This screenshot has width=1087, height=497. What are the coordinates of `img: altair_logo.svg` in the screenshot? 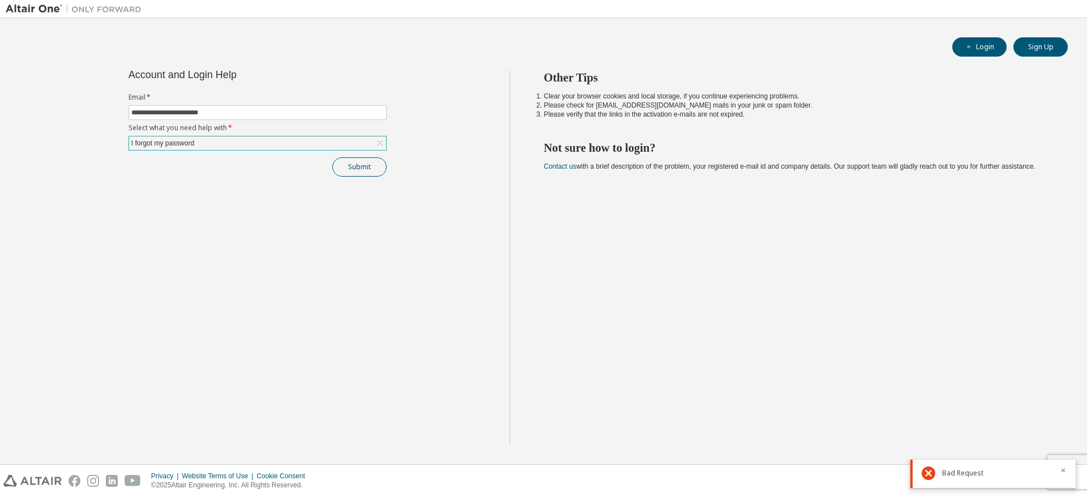 It's located at (32, 481).